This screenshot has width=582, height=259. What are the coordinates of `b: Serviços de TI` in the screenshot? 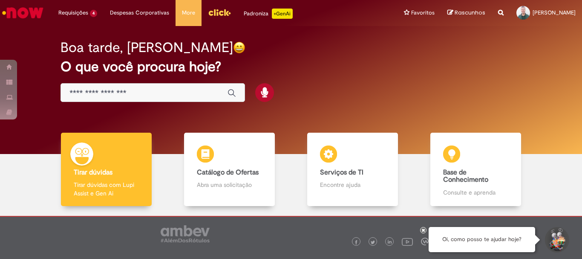 It's located at (342, 172).